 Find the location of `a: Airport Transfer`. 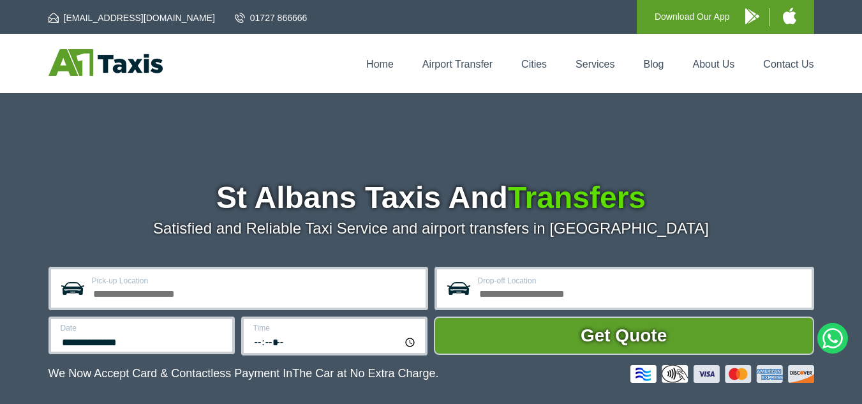

a: Airport Transfer is located at coordinates (457, 64).